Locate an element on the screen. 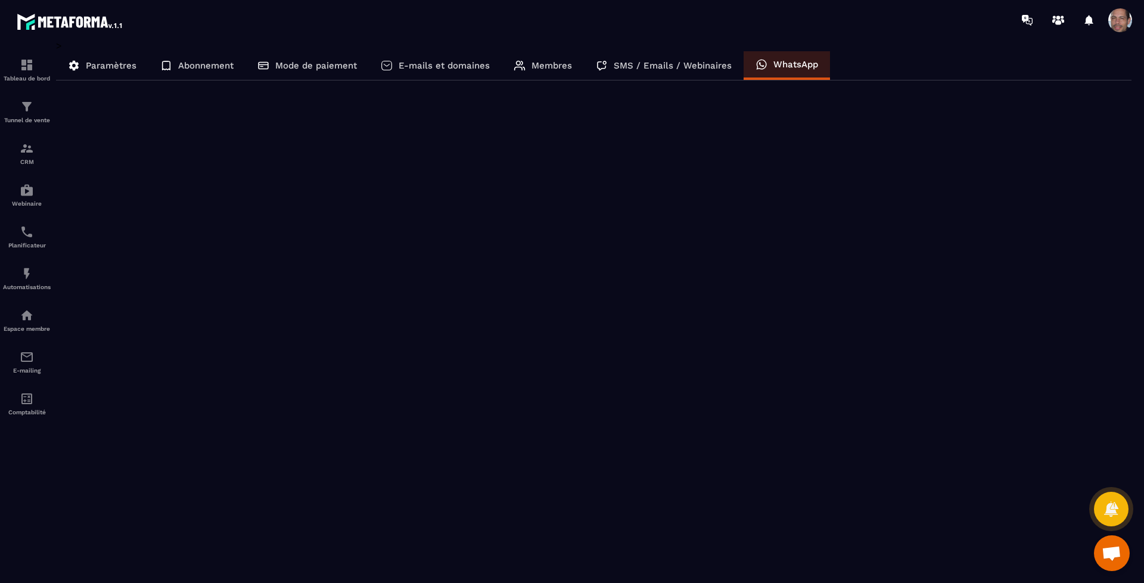 The width and height of the screenshot is (1144, 583). p: Membres is located at coordinates (552, 66).